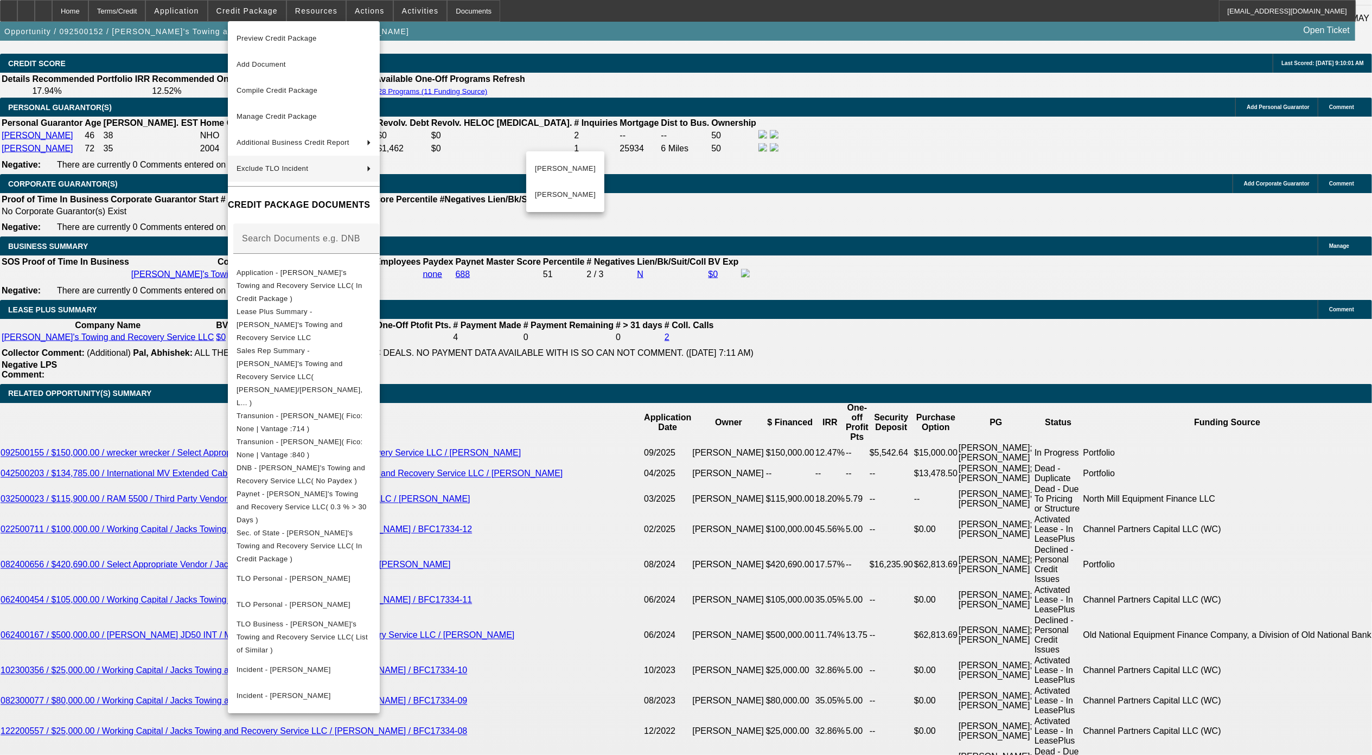 The width and height of the screenshot is (1372, 755). I want to click on button: Transunion - Gregory, Samuel( Fico: None | Vantage :840 ), so click(304, 448).